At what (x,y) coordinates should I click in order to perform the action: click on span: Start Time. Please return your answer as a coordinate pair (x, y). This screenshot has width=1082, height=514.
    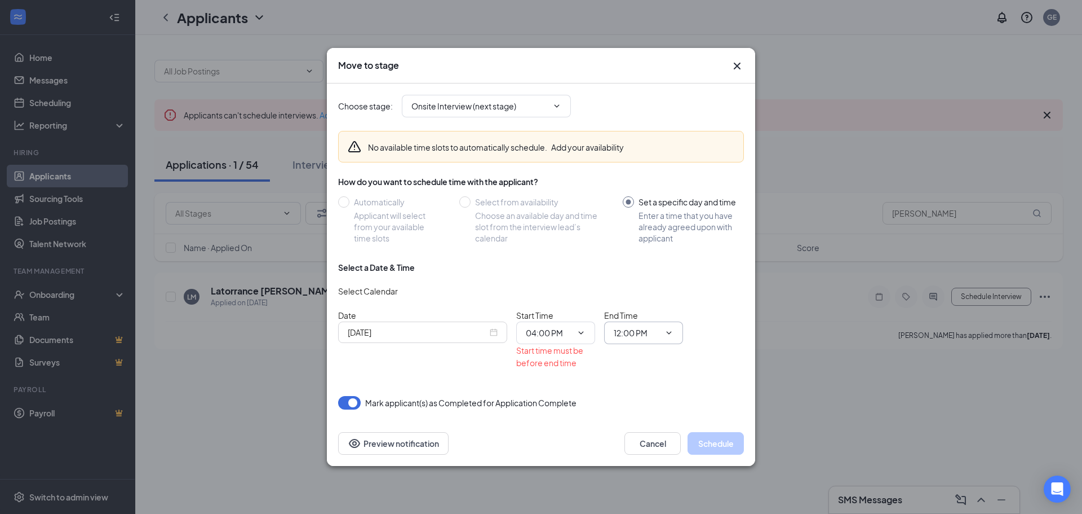
    Looking at the image, I should click on (535, 315).